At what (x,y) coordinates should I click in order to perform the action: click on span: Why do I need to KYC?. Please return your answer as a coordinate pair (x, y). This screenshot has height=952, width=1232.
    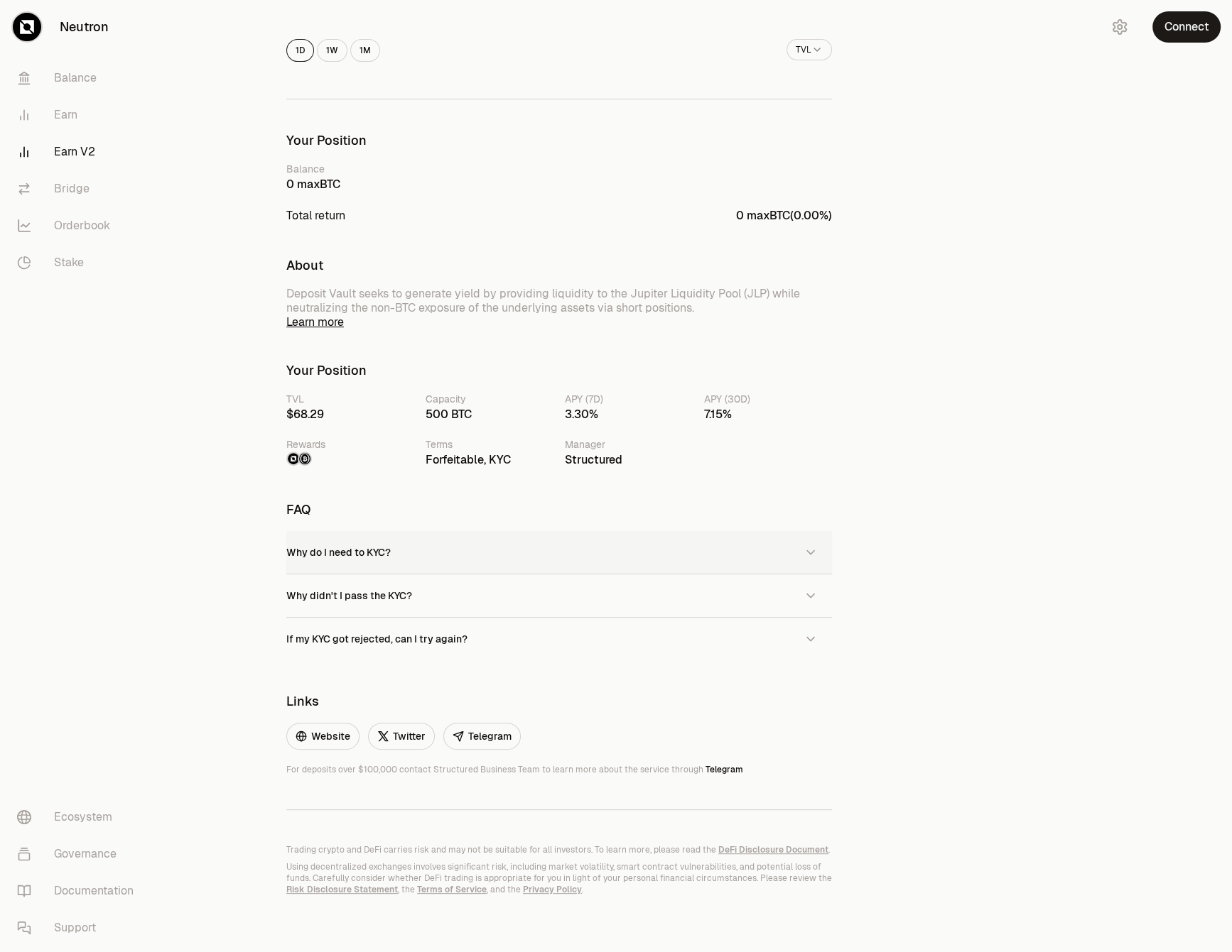
    Looking at the image, I should click on (338, 552).